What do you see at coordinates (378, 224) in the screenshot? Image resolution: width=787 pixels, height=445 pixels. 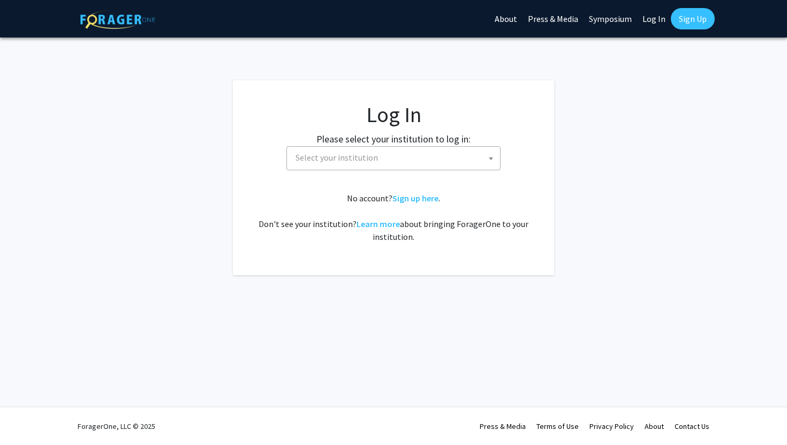 I see `a: Learn more about bringing ForagerOne to your institution` at bounding box center [378, 224].